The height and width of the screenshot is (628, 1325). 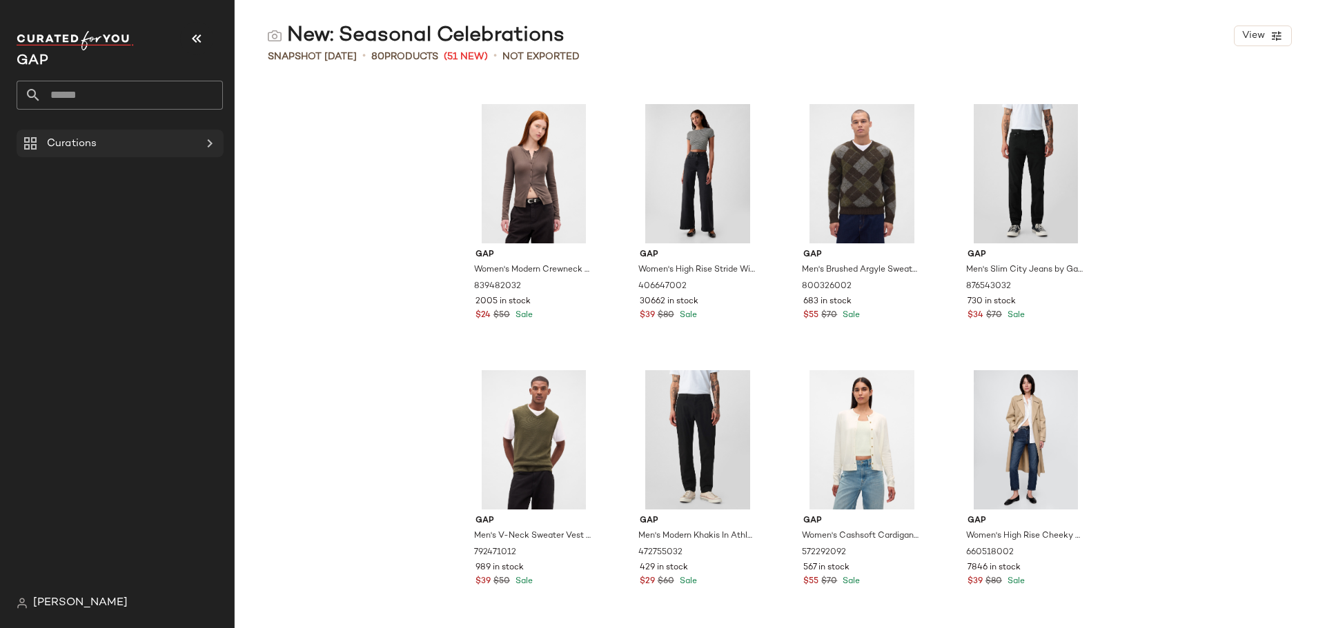 I want to click on span: 2005 in stock, so click(x=503, y=302).